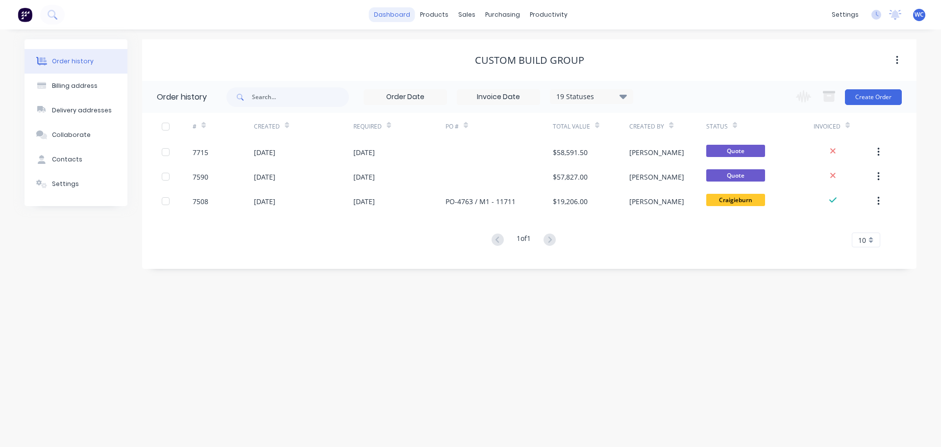 The width and height of the screenshot is (941, 447). I want to click on div: 1 of 1, so click(524, 240).